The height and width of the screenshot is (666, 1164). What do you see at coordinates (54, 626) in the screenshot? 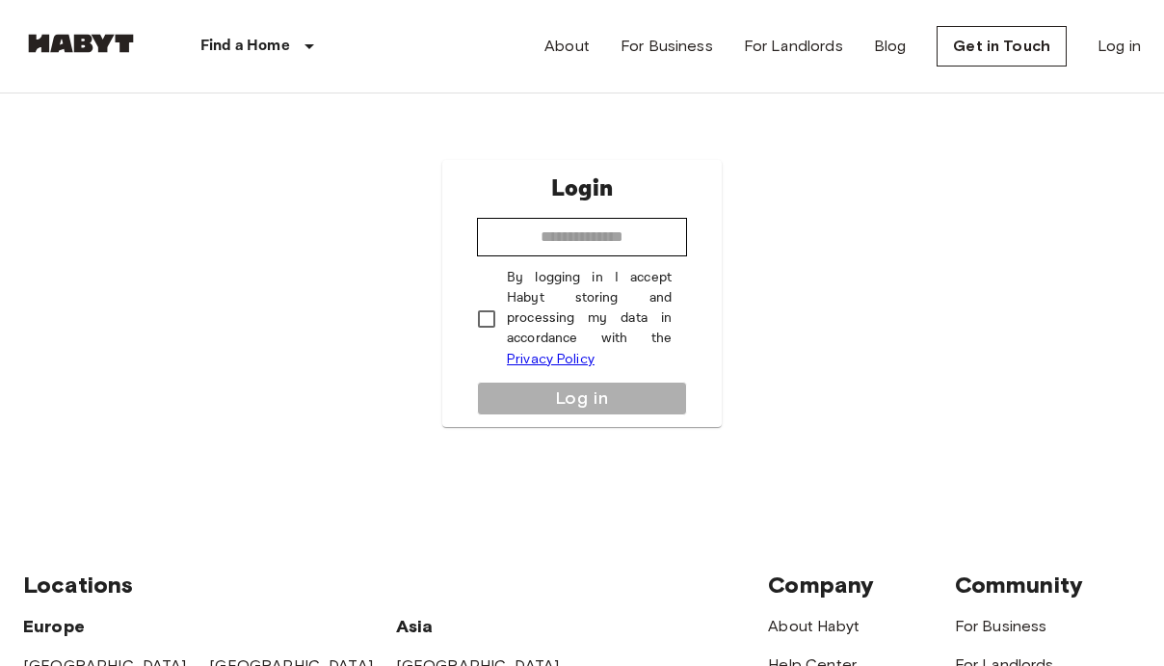
I see `span: Europe` at bounding box center [54, 626].